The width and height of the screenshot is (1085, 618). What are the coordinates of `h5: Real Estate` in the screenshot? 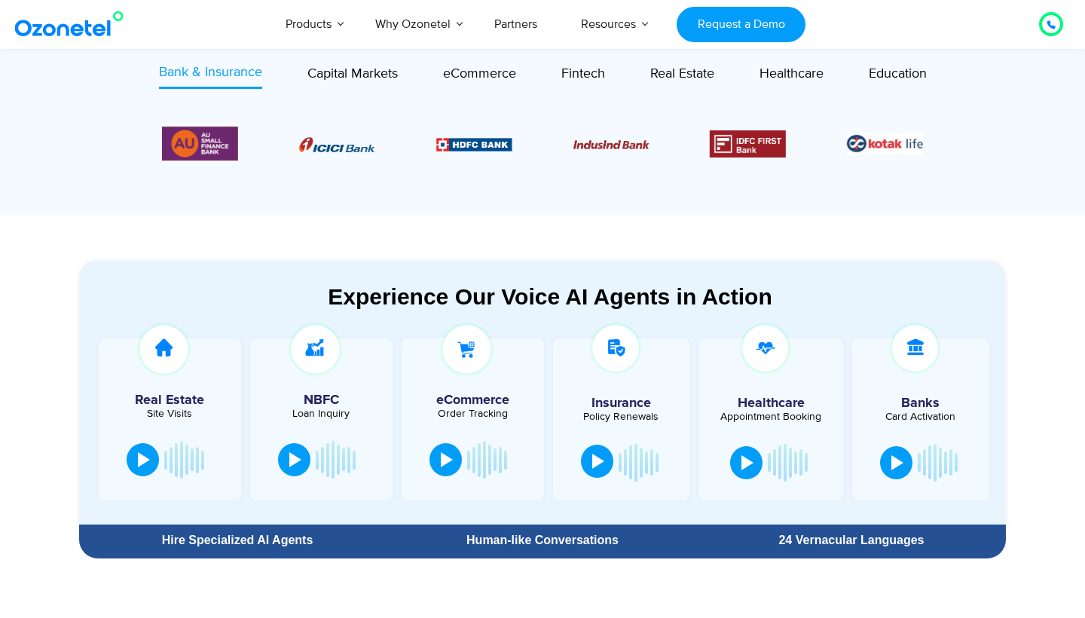 It's located at (170, 400).